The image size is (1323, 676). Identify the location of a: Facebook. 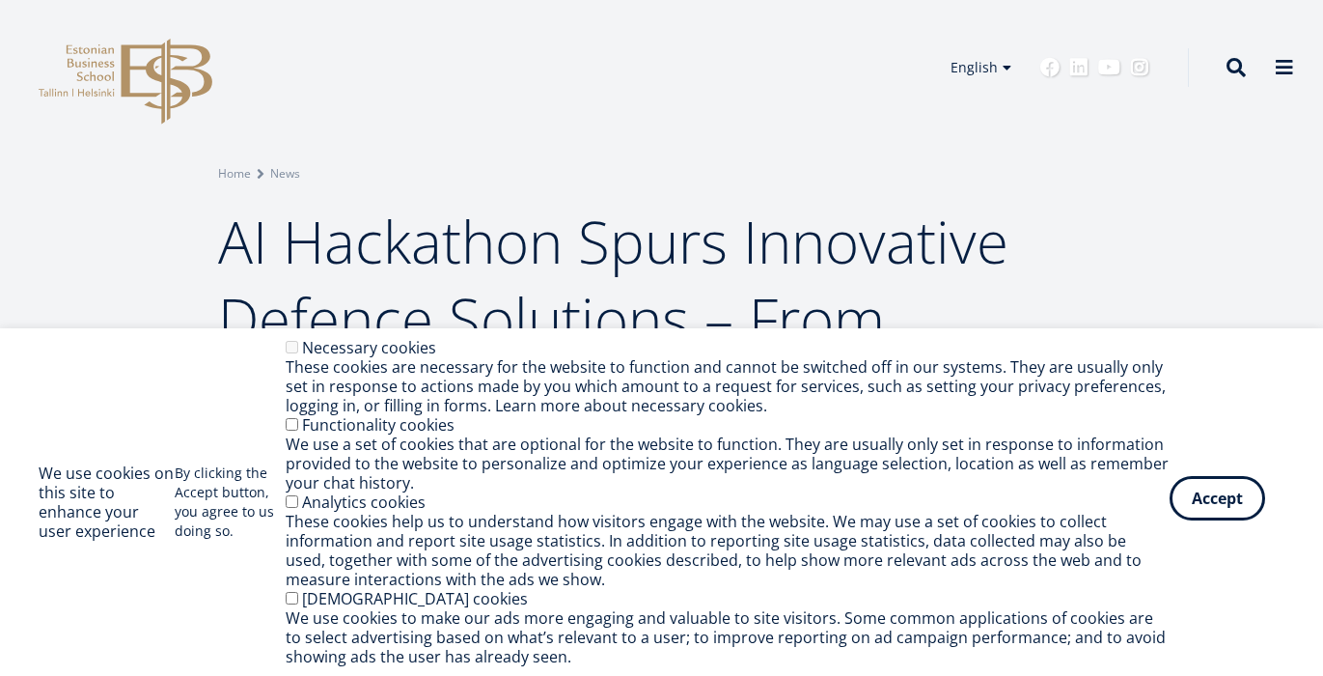
(1050, 68).